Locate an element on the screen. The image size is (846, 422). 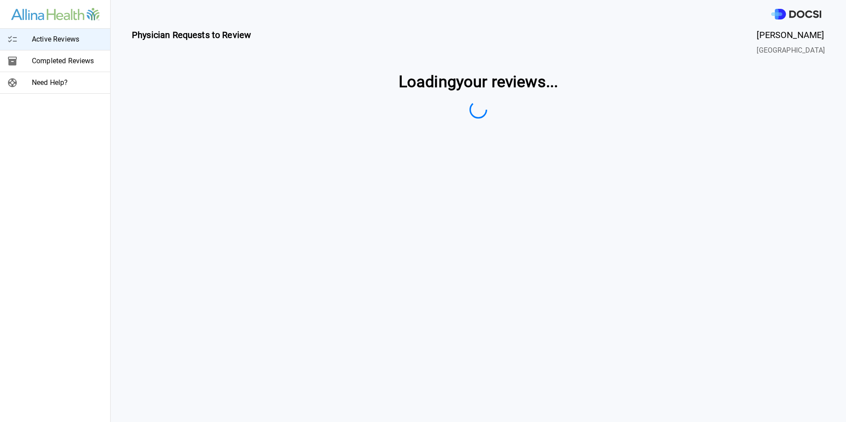
span: Need Help? is located at coordinates (67, 83).